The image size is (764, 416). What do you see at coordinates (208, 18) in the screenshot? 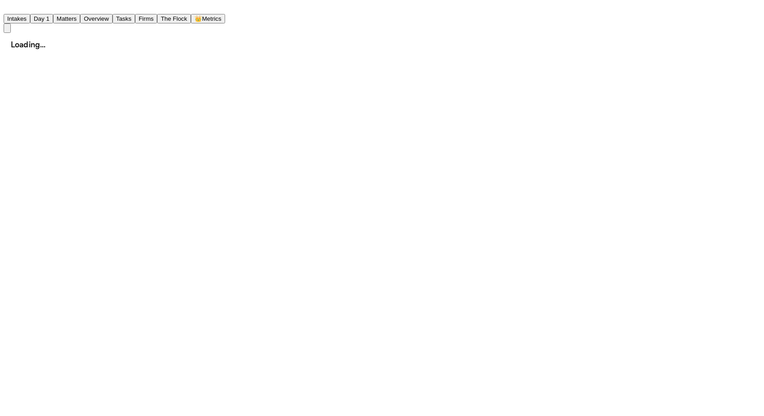
I see `a: crownMetrics` at bounding box center [208, 18].